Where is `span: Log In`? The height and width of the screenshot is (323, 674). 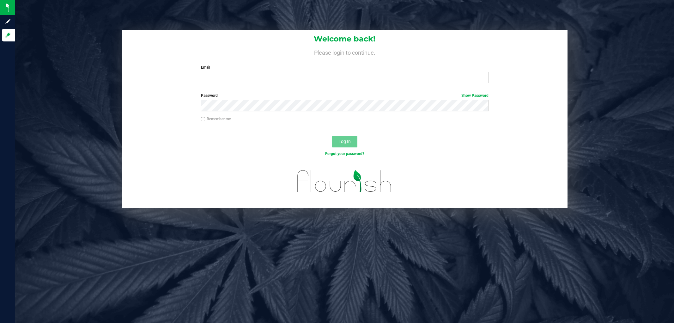
span: Log In is located at coordinates (345, 141).